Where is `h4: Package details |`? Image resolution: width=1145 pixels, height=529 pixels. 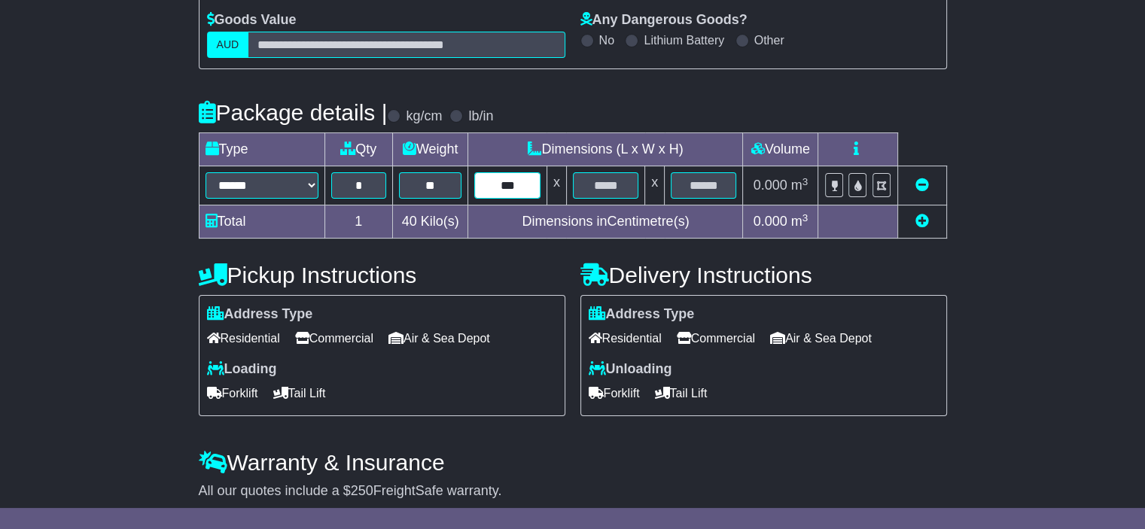
h4: Package details | is located at coordinates (293, 112).